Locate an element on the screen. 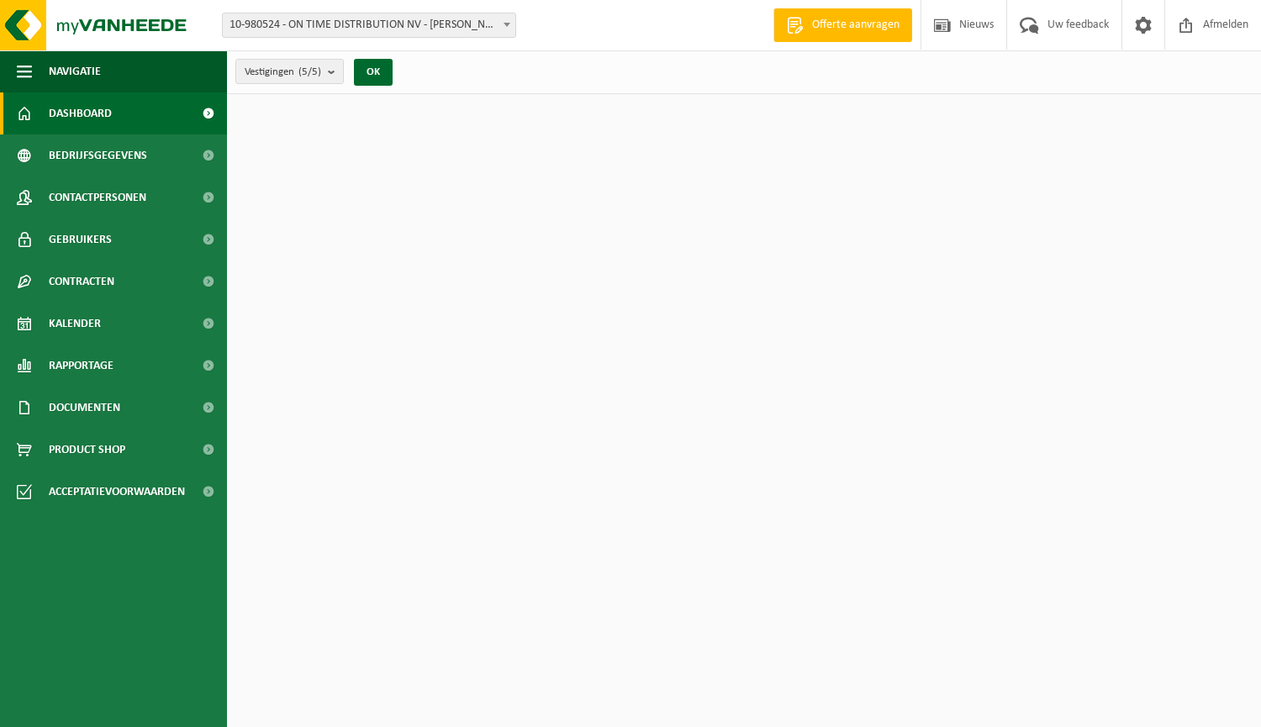  span: Bedrijfsgegevens is located at coordinates (97, 155).